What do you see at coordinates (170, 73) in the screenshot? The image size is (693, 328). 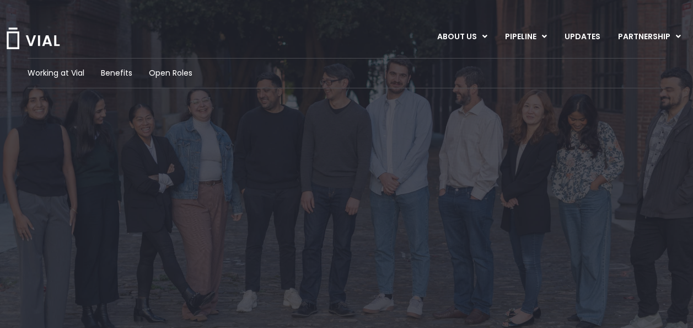 I see `a: Open Roles` at bounding box center [170, 73].